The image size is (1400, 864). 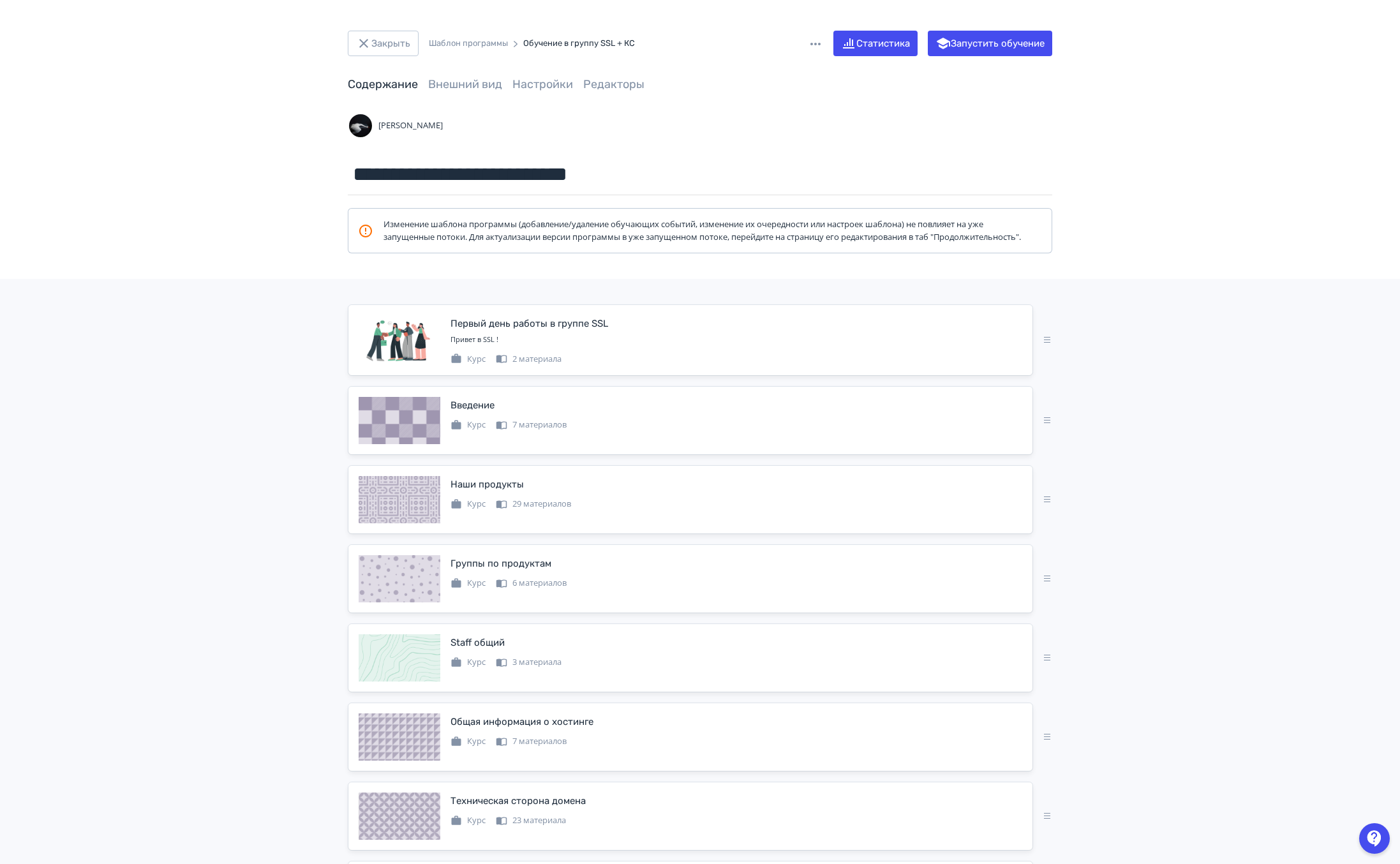 I want to click on button: Запустить обучение, so click(x=989, y=43).